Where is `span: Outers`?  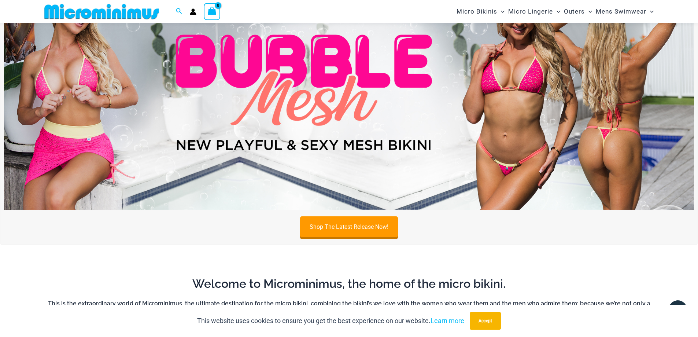 span: Outers is located at coordinates (574, 11).